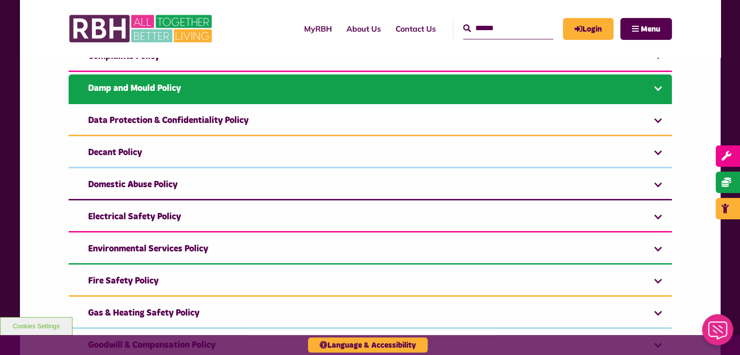 This screenshot has height=355, width=740. What do you see at coordinates (363, 29) in the screenshot?
I see `a: About Us` at bounding box center [363, 29].